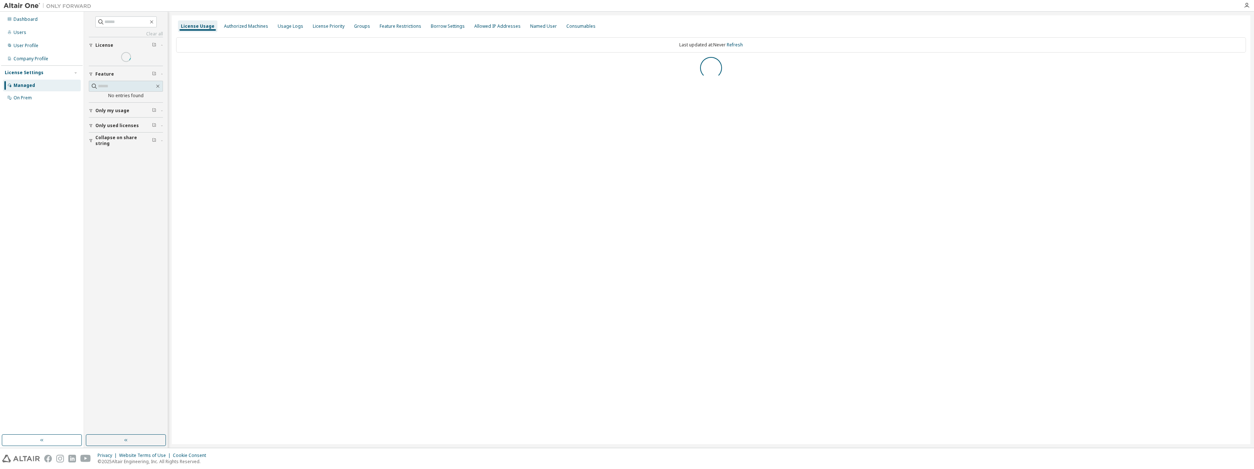 The height and width of the screenshot is (469, 1254). I want to click on span: Only my usage, so click(112, 111).